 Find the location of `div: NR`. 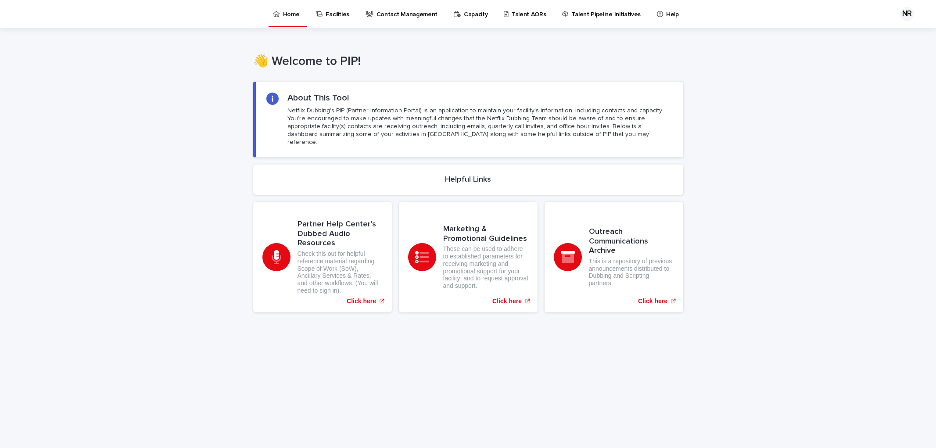

div: NR is located at coordinates (907, 14).